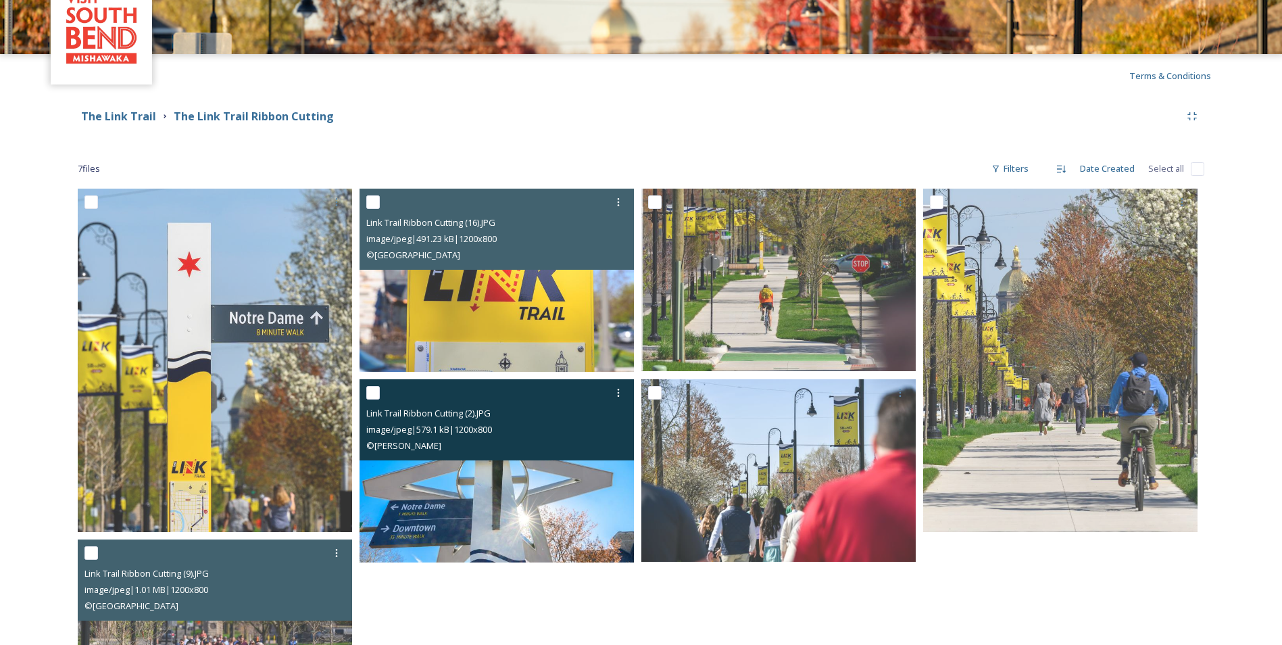 The width and height of the screenshot is (1282, 645). I want to click on strong: The Link Trail Ribbon Cutting, so click(253, 116).